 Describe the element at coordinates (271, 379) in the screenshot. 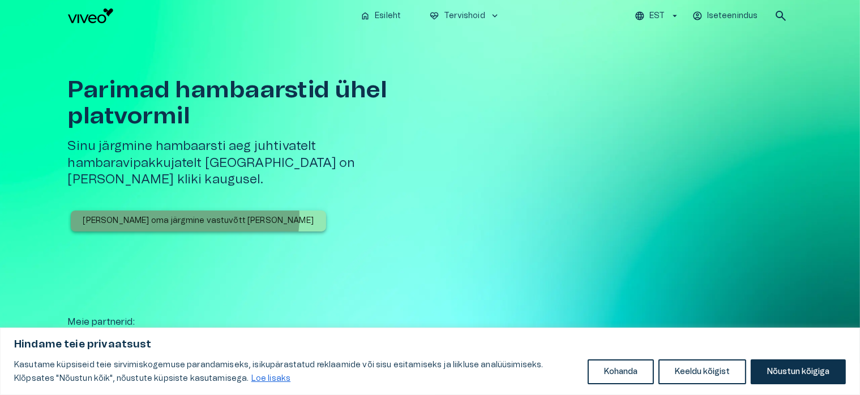

I see `a: Loe lisaks` at that location.